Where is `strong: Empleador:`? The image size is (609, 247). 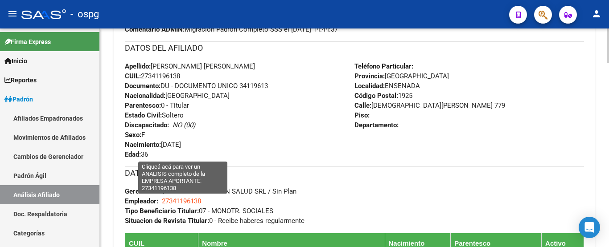 strong: Empleador: is located at coordinates (141, 201).